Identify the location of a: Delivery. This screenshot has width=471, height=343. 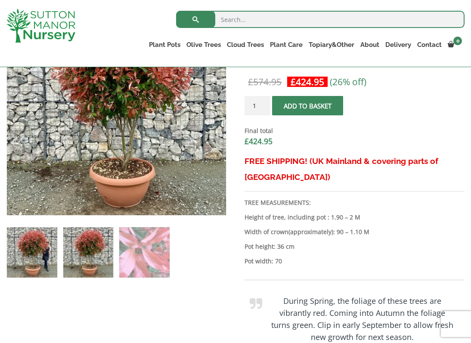
(398, 45).